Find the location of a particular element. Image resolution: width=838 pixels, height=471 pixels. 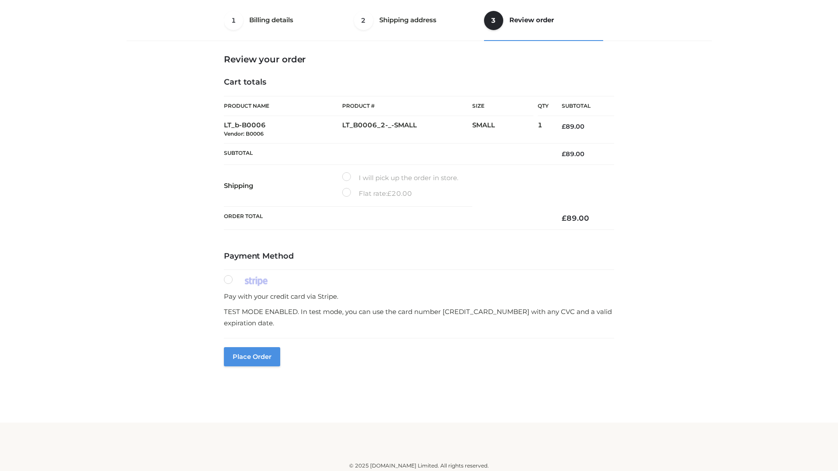

th: Order Total is located at coordinates (386, 218).